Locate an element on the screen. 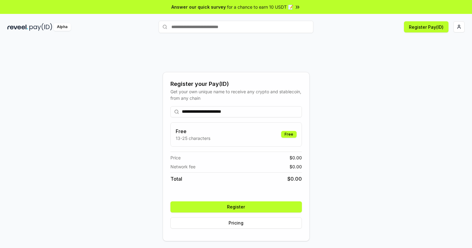 This screenshot has width=472, height=248. img: reveel_dark is located at coordinates (18, 27).